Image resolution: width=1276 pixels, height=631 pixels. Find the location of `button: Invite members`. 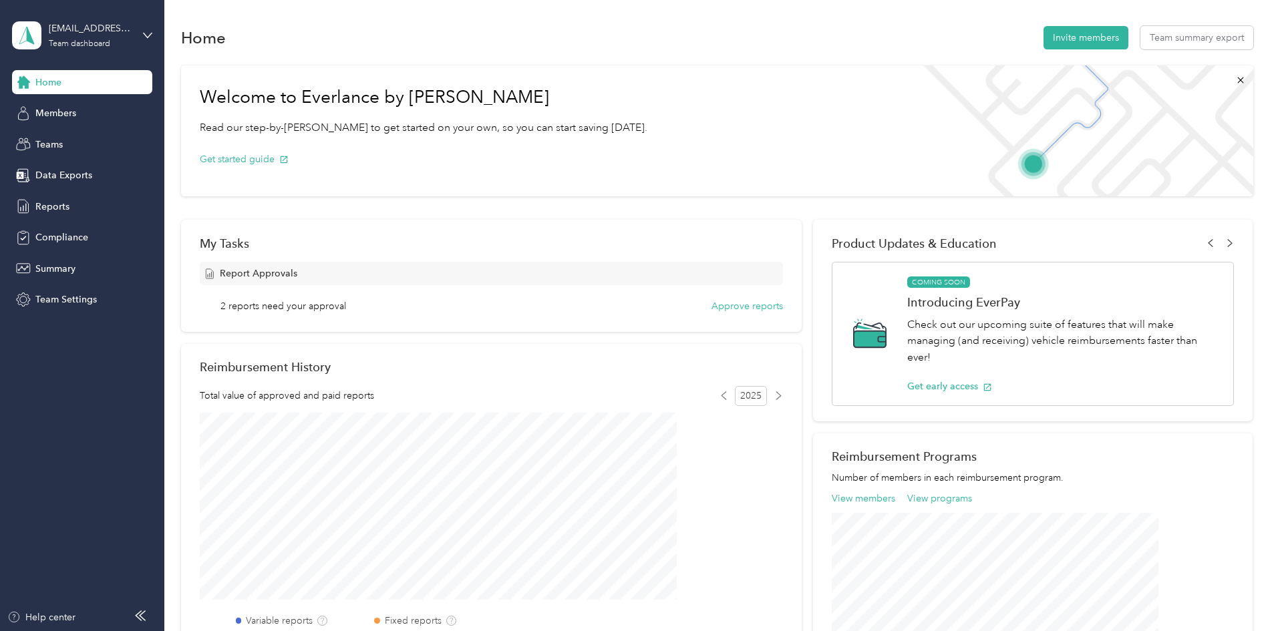

button: Invite members is located at coordinates (1086, 37).